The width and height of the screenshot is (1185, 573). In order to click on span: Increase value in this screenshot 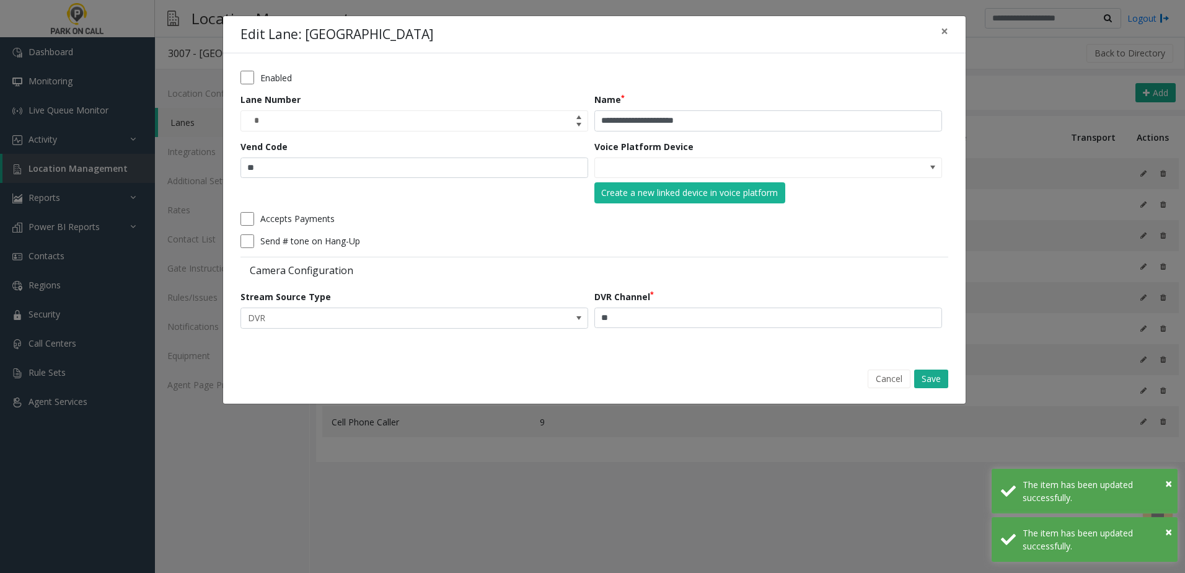, I will do `click(579, 116)`.